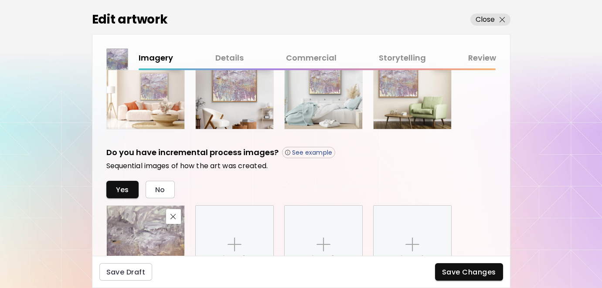 The width and height of the screenshot is (602, 288). What do you see at coordinates (234, 258) in the screenshot?
I see `p: Image 2` at bounding box center [234, 258].